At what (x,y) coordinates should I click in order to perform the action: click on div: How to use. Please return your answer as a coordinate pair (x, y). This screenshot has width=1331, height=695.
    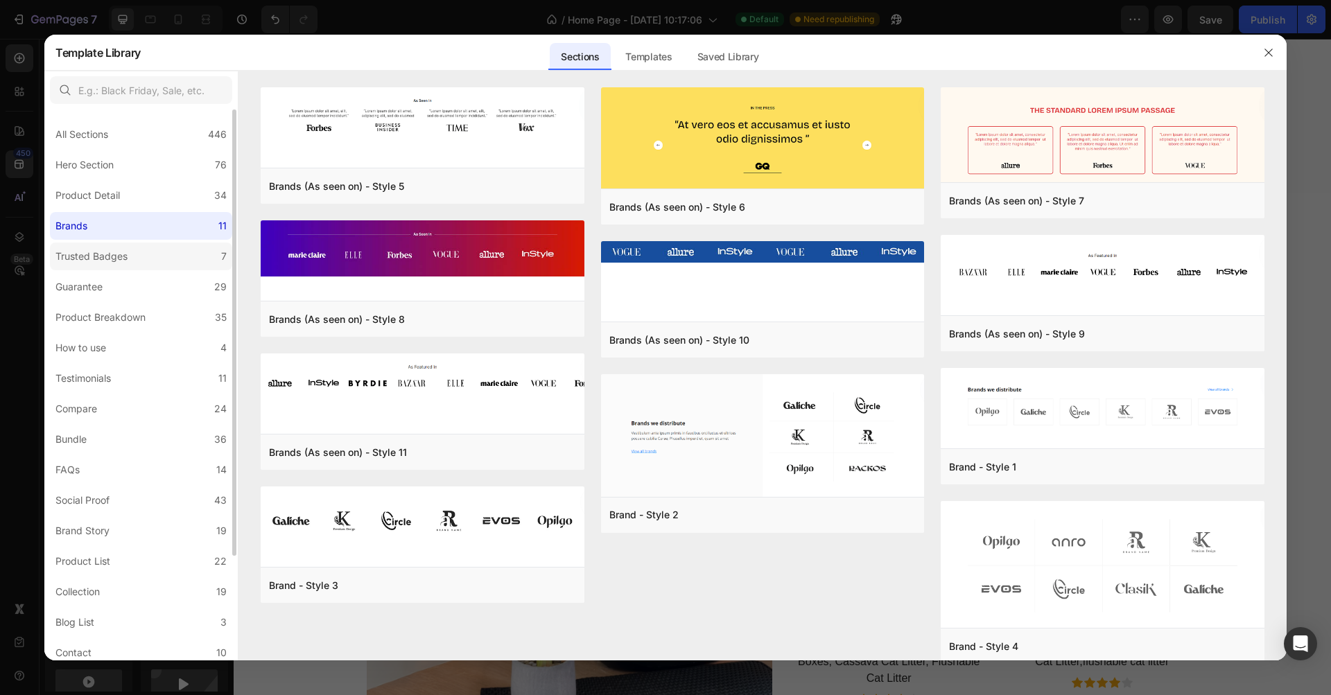
    Looking at the image, I should click on (80, 348).